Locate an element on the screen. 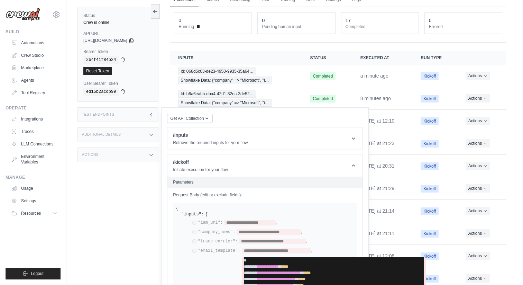  time: September 15, 2025 at 13:01 IST is located at coordinates (374, 76).